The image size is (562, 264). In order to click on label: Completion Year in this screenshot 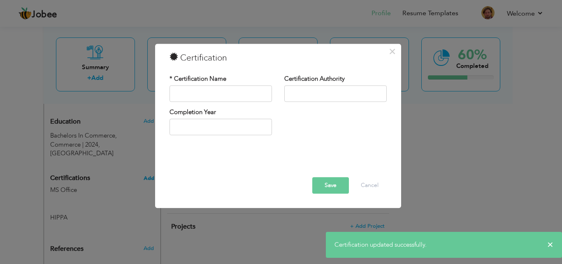, I will do `click(193, 112)`.